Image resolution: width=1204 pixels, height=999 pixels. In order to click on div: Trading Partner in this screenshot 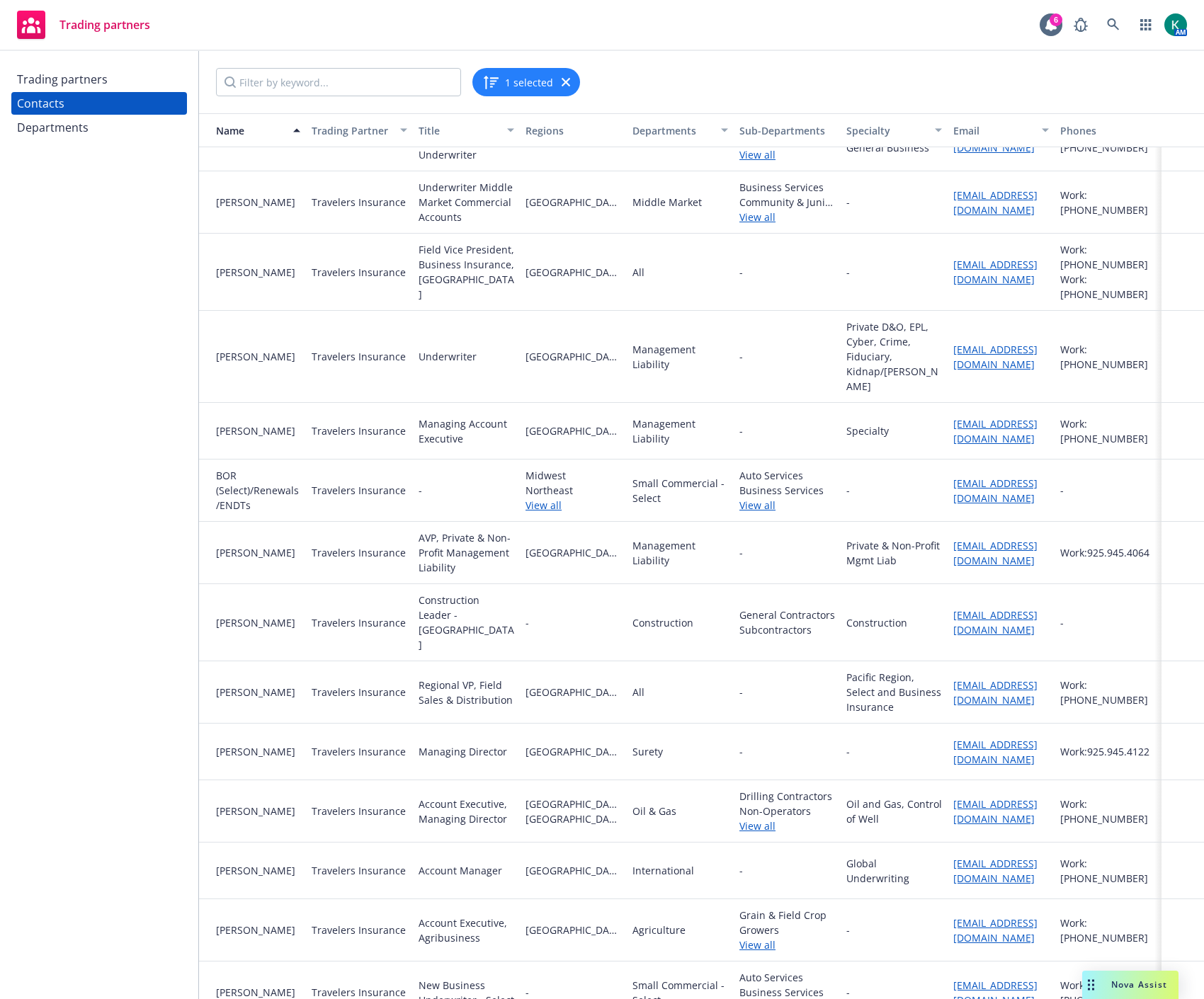, I will do `click(351, 130)`.